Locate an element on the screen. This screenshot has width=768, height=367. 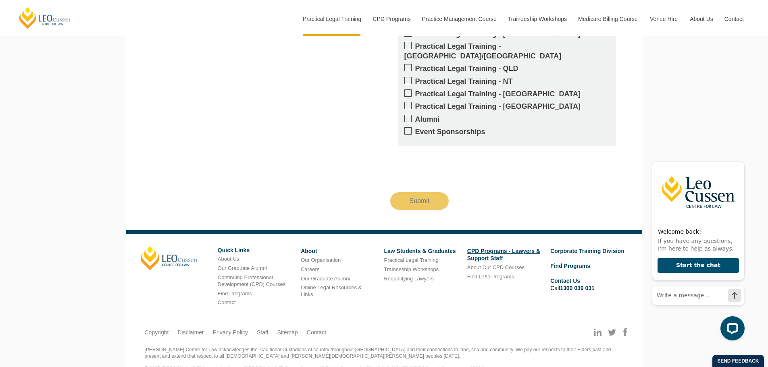
a: Sitemap is located at coordinates (287, 332).